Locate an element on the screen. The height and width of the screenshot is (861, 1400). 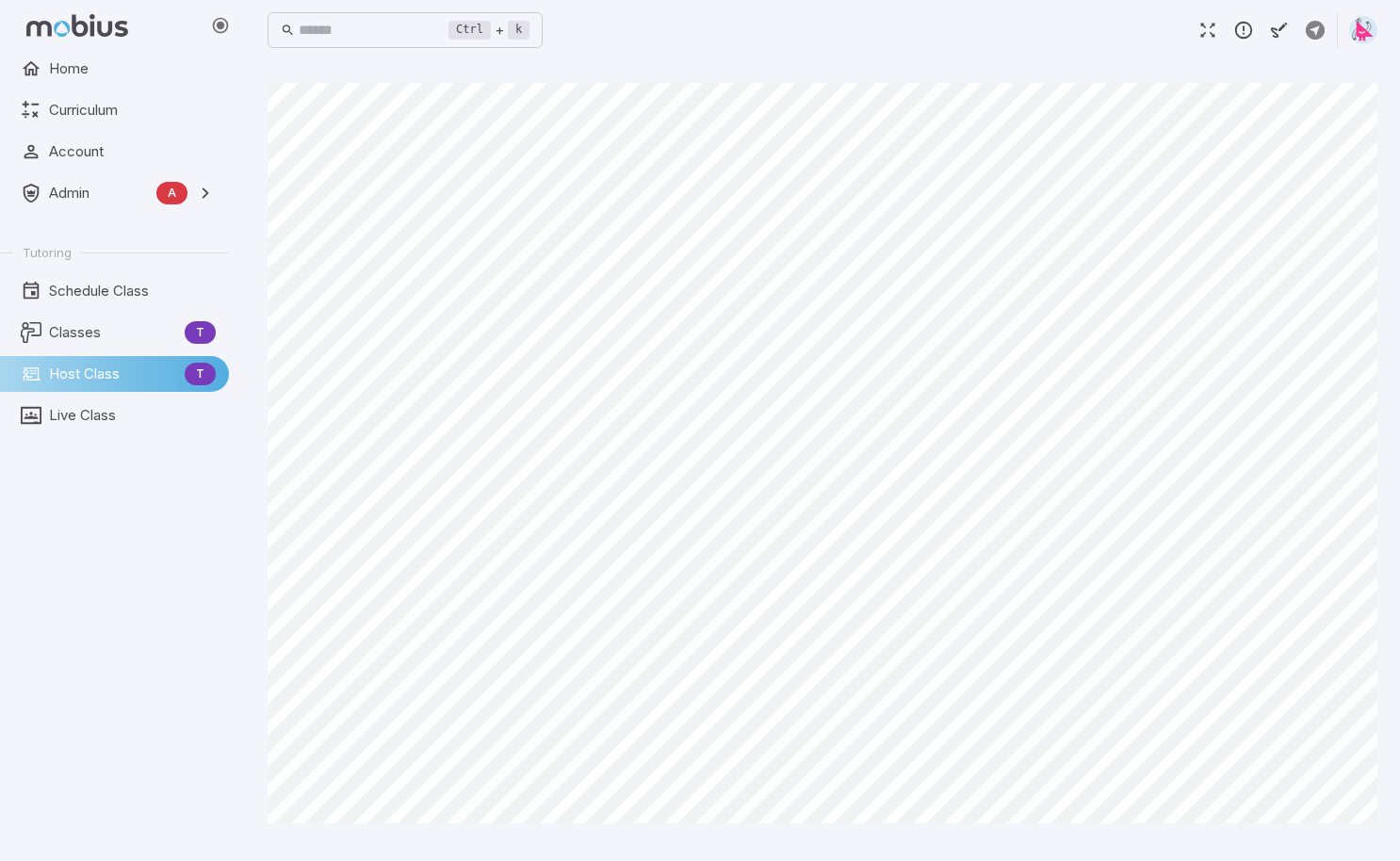
span: Host Class is located at coordinates (113, 374).